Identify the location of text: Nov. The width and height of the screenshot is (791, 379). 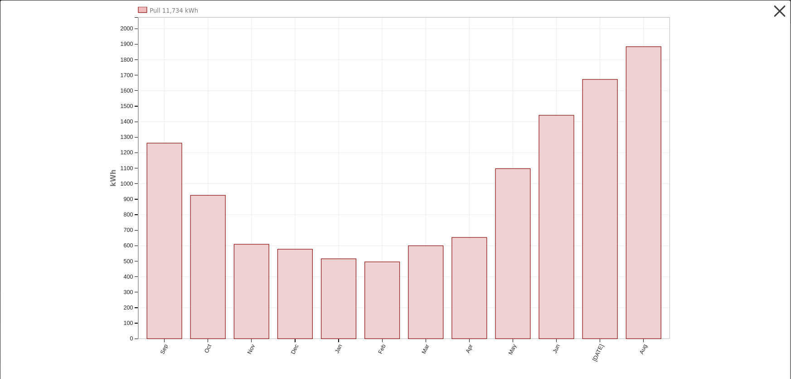
(251, 349).